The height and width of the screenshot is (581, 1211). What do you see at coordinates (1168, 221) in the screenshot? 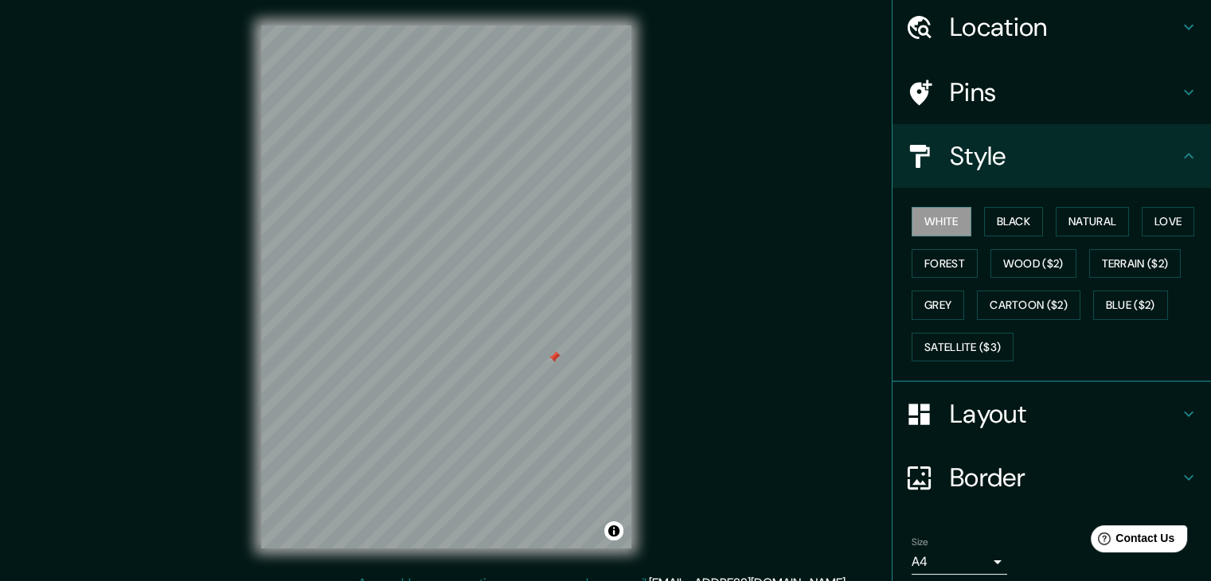
I see `button: Love` at bounding box center [1168, 221].